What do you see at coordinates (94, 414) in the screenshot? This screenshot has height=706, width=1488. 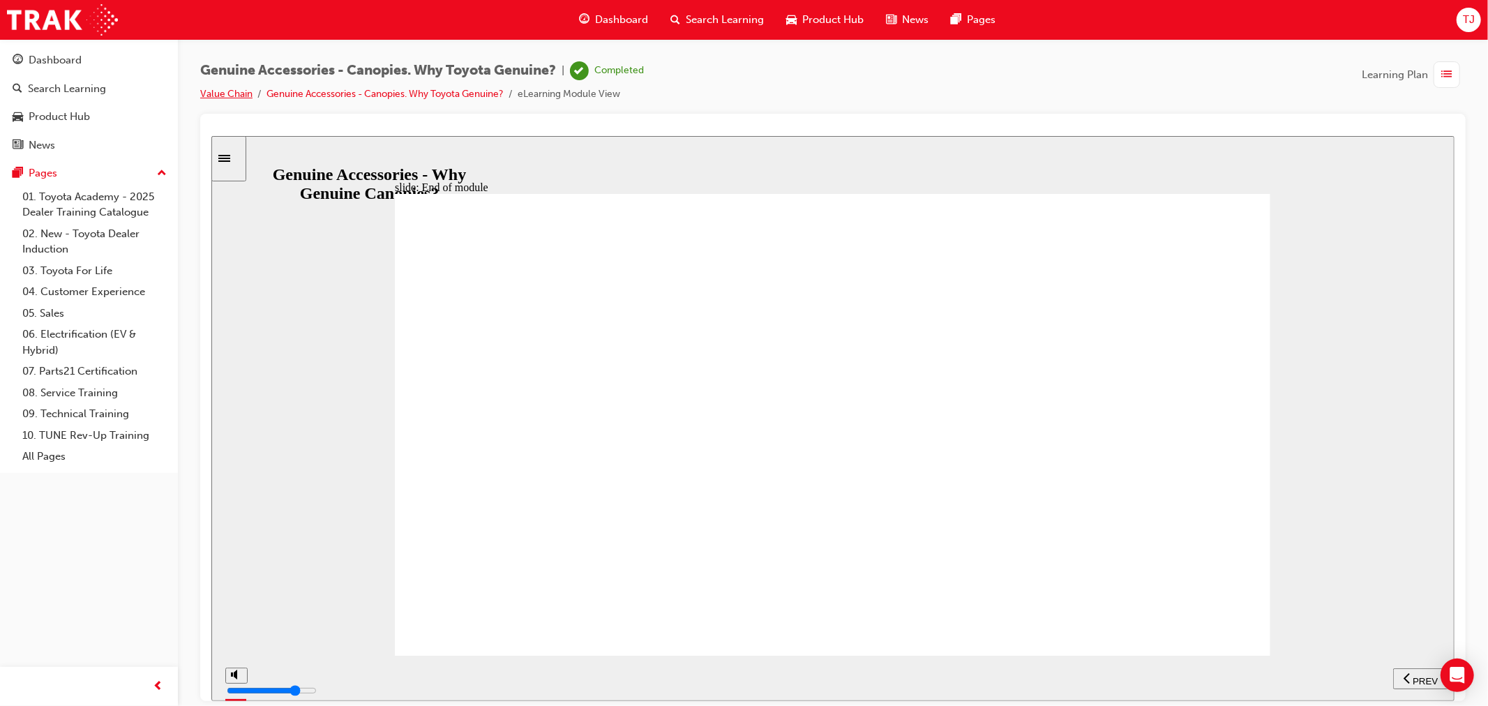 I see `a: 09. Technical Training` at bounding box center [94, 414].